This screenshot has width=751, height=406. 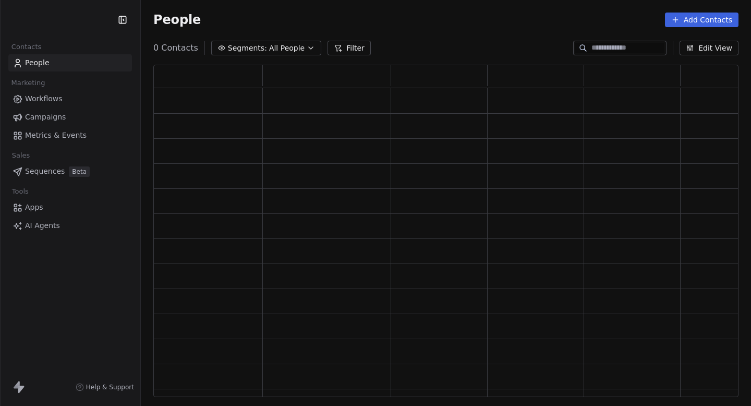 I want to click on span: 0 Contacts, so click(x=176, y=48).